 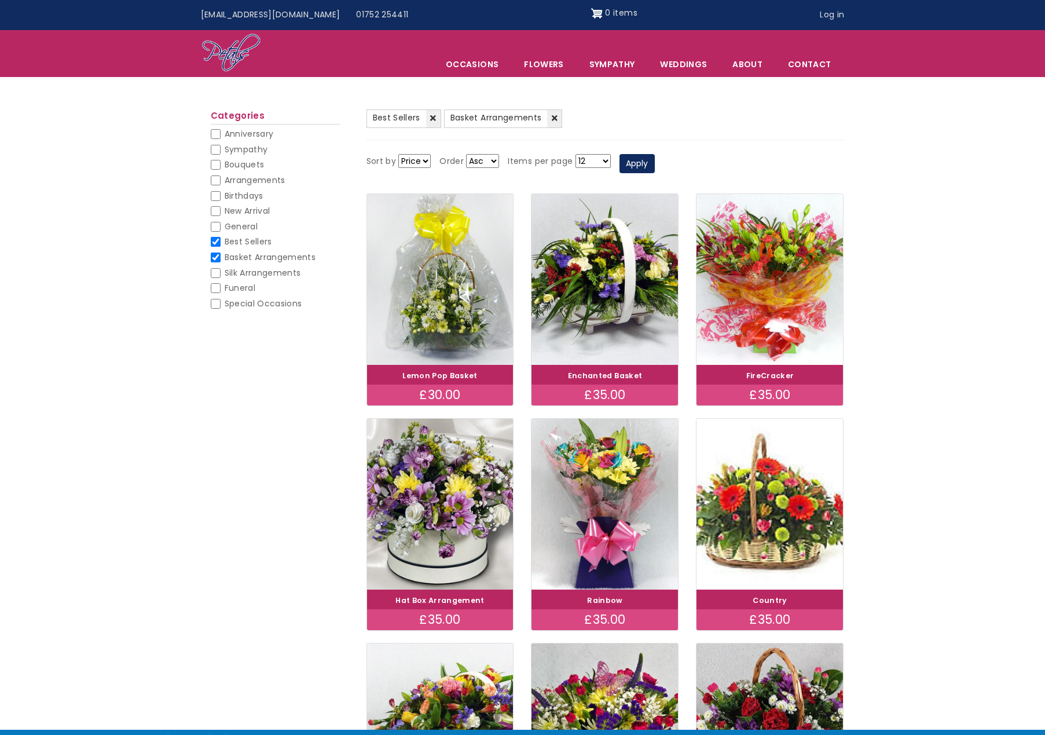 What do you see at coordinates (381, 162) in the screenshot?
I see `label: Sort by` at bounding box center [381, 162].